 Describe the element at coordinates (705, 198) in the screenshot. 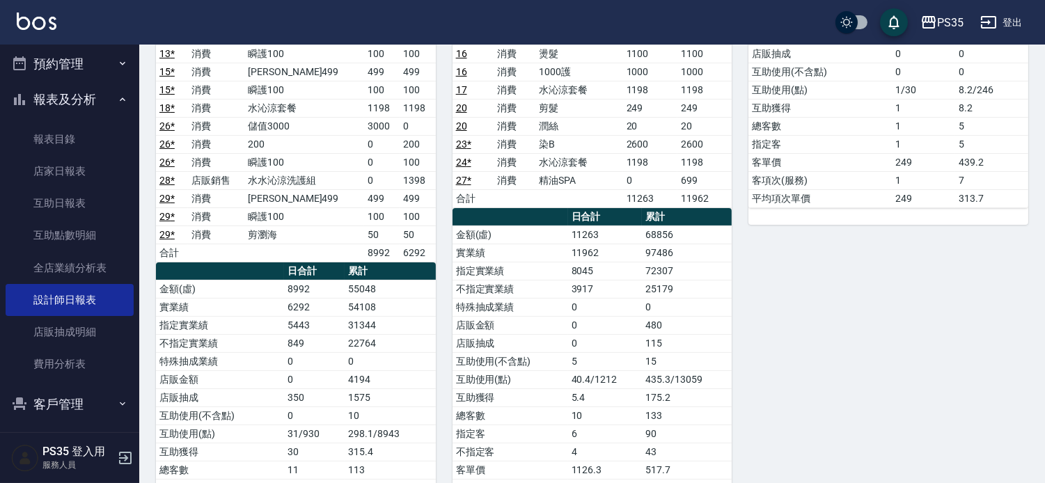

I see `td: 11962` at that location.